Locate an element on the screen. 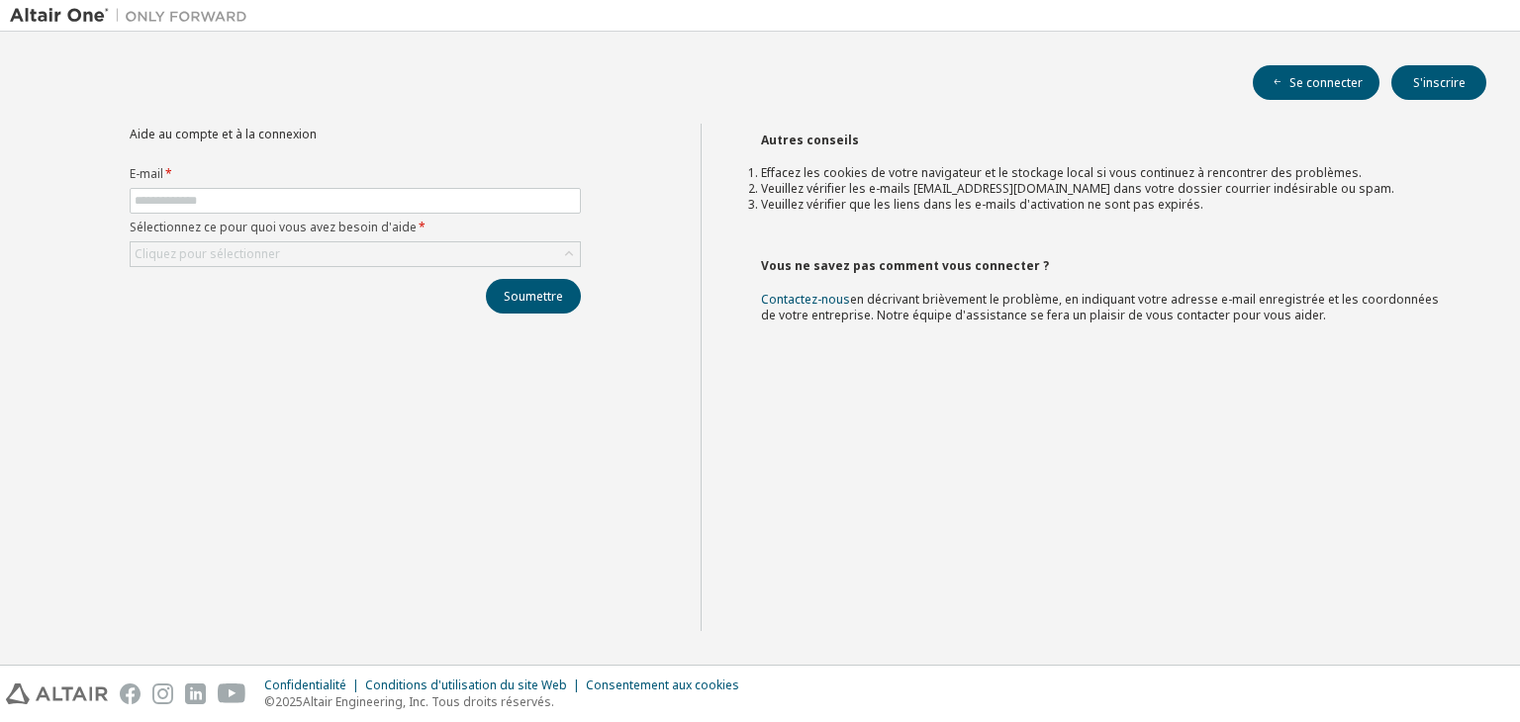 Image resolution: width=1520 pixels, height=722 pixels. div: Cliquez pour sélectionner is located at coordinates (355, 254).